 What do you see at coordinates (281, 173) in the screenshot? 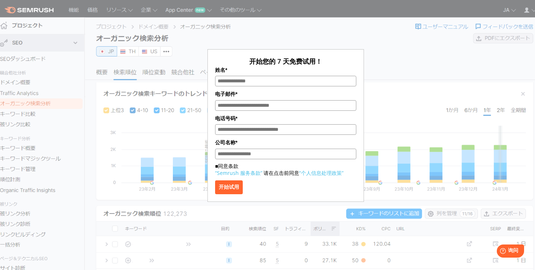
I see `font: 请在点击前同意` at bounding box center [281, 173].